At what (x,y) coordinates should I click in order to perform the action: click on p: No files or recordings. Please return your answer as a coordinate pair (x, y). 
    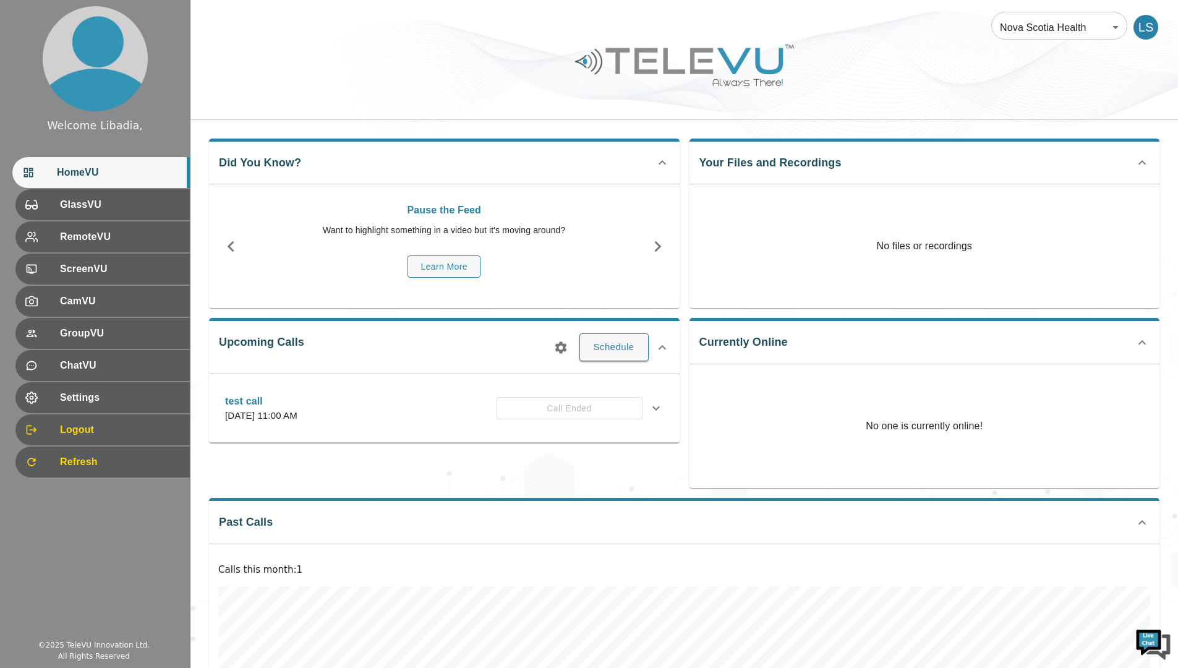
    Looking at the image, I should click on (925, 246).